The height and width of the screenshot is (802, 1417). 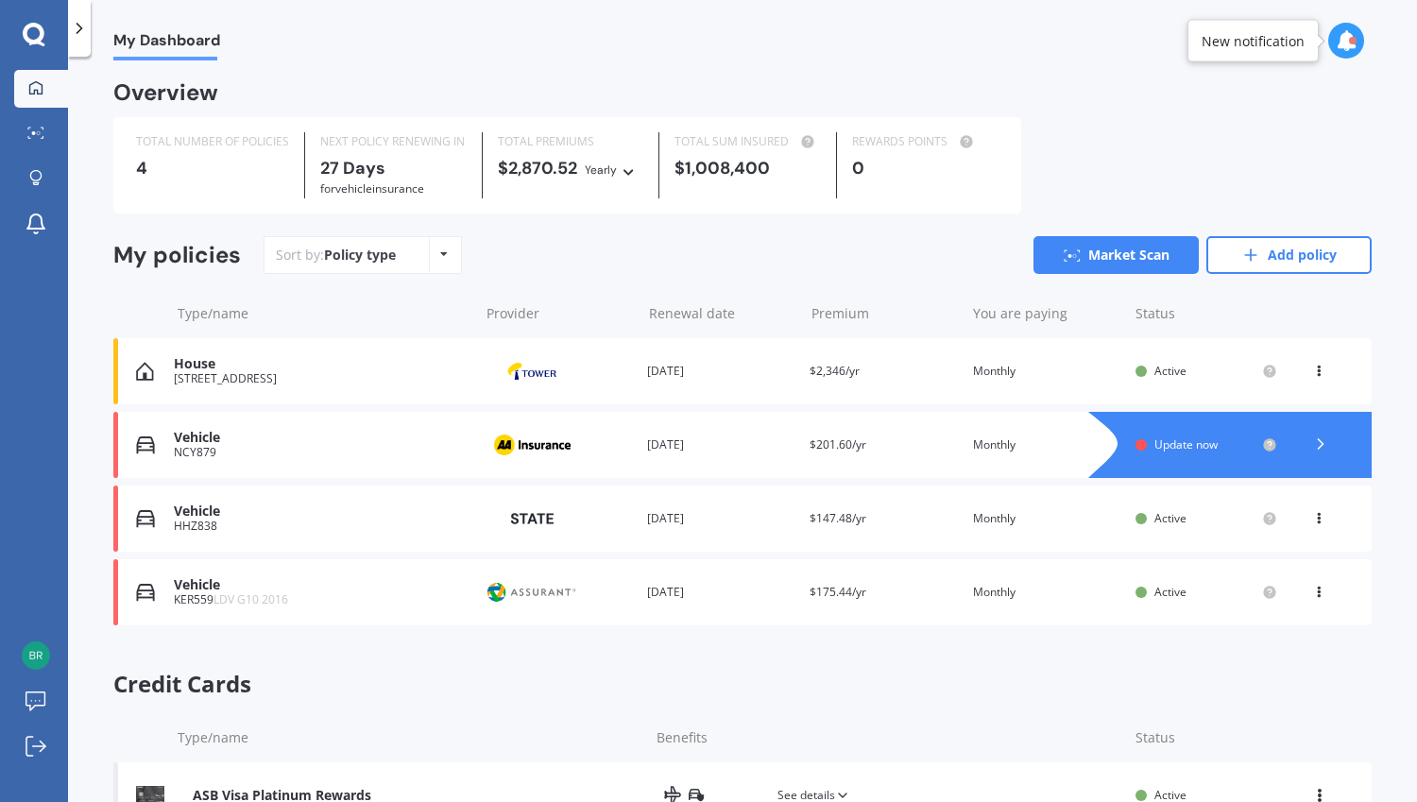 What do you see at coordinates (723, 314) in the screenshot?
I see `div: Renewal date` at bounding box center [723, 314].